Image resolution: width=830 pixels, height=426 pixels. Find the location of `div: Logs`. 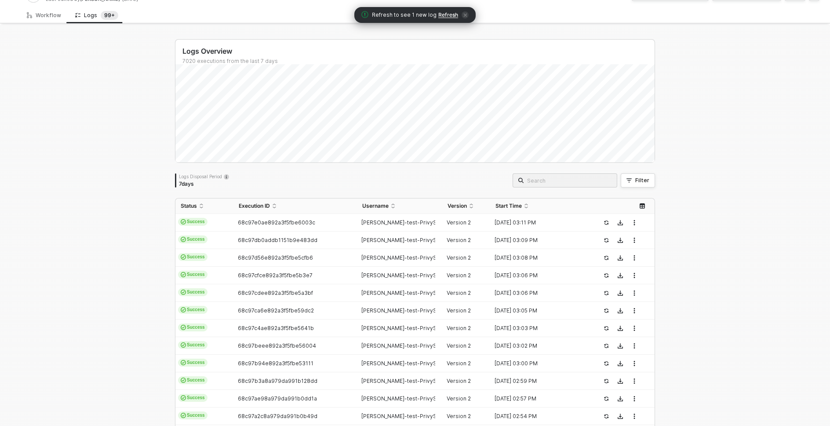

div: Logs is located at coordinates (97, 15).